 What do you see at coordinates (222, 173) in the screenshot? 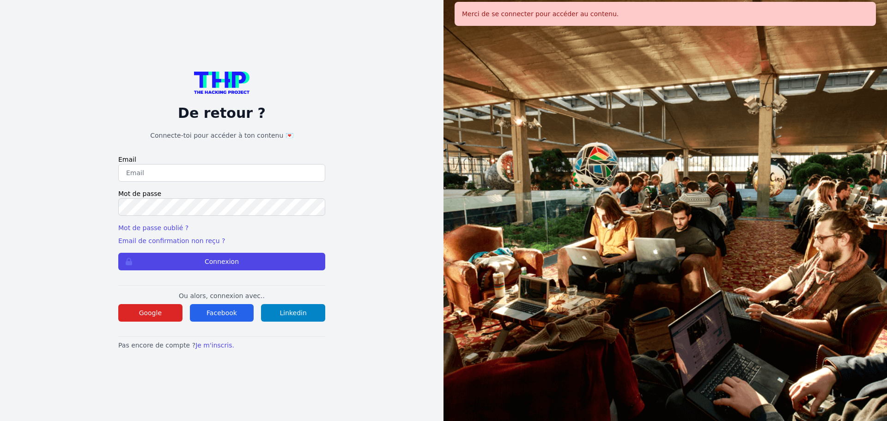
I see `input: Email` at bounding box center [222, 173].